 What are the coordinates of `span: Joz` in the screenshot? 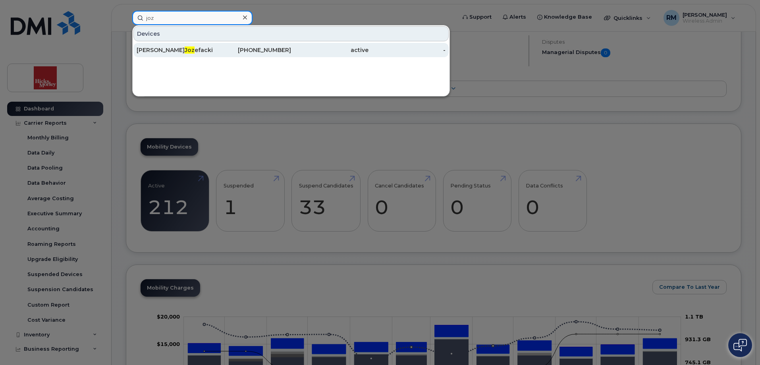 It's located at (189, 50).